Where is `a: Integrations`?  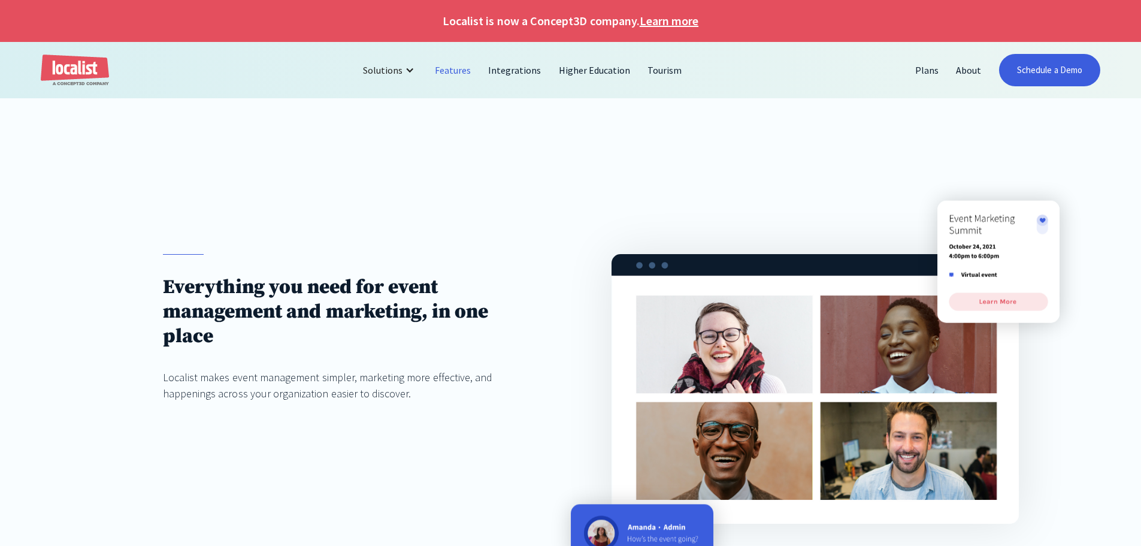 a: Integrations is located at coordinates (514, 70).